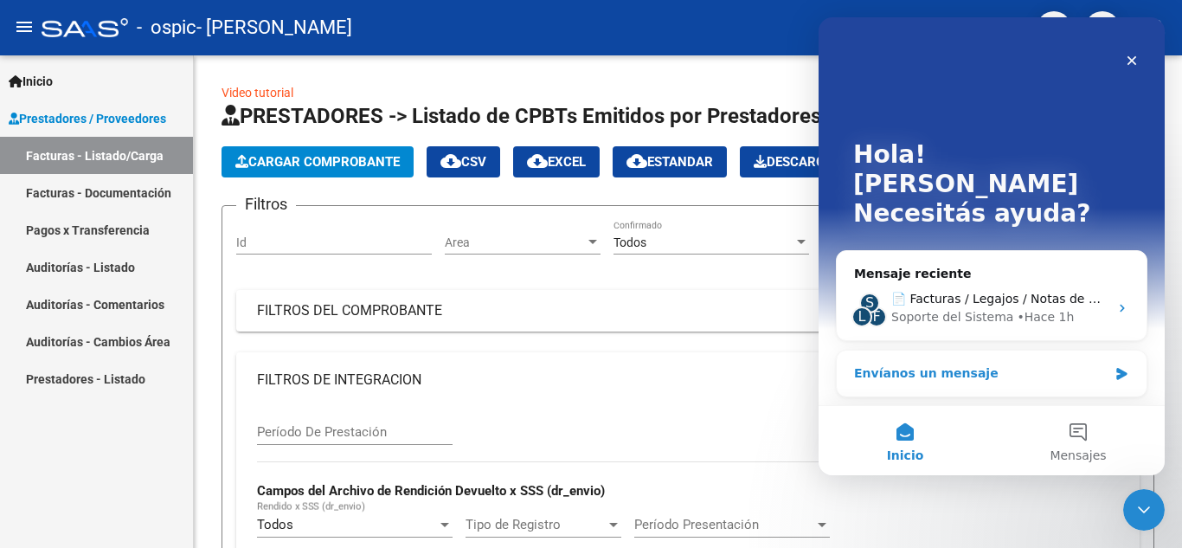 This screenshot has height=548, width=1182. I want to click on button: Cargar Comprobante, so click(317, 162).